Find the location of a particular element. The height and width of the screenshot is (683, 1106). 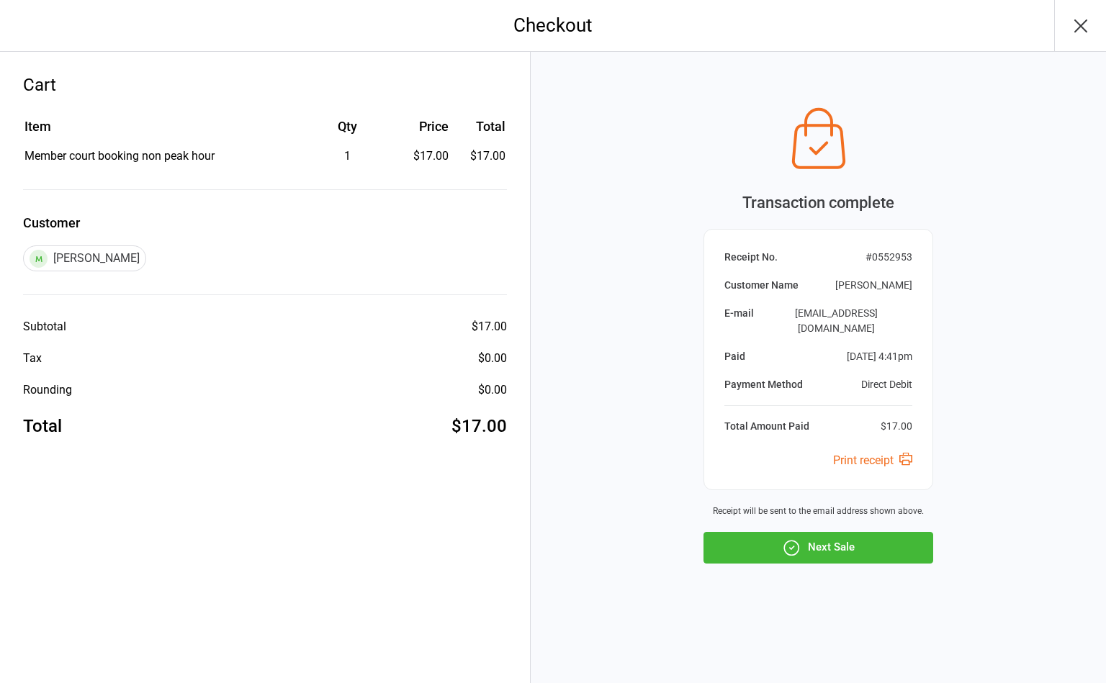

div: Rounding is located at coordinates (48, 390).